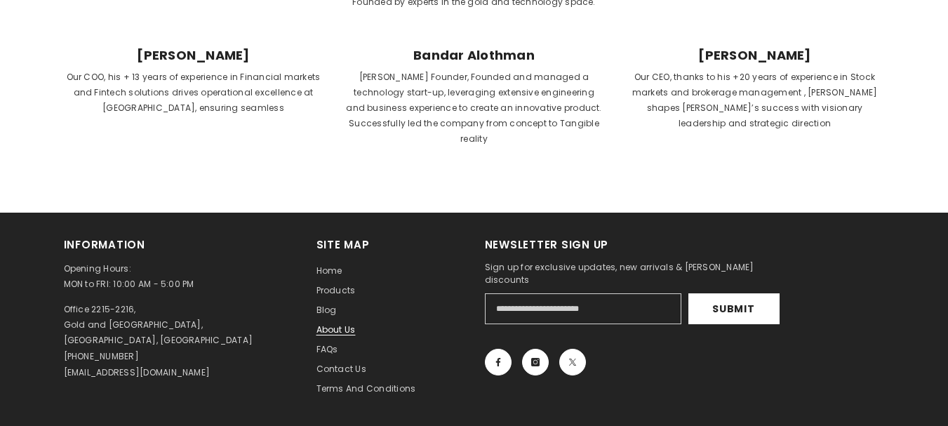 The image size is (948, 426). What do you see at coordinates (180, 245) in the screenshot?
I see `h2: Information` at bounding box center [180, 245].